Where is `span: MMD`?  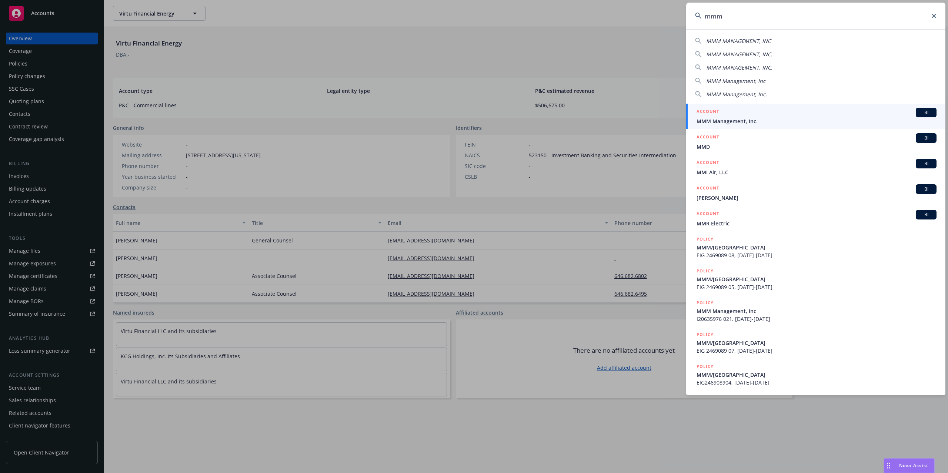
span: MMD is located at coordinates (817, 147).